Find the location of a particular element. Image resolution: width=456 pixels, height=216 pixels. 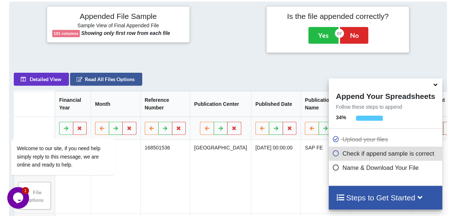

p: Upload your files is located at coordinates (387, 139).